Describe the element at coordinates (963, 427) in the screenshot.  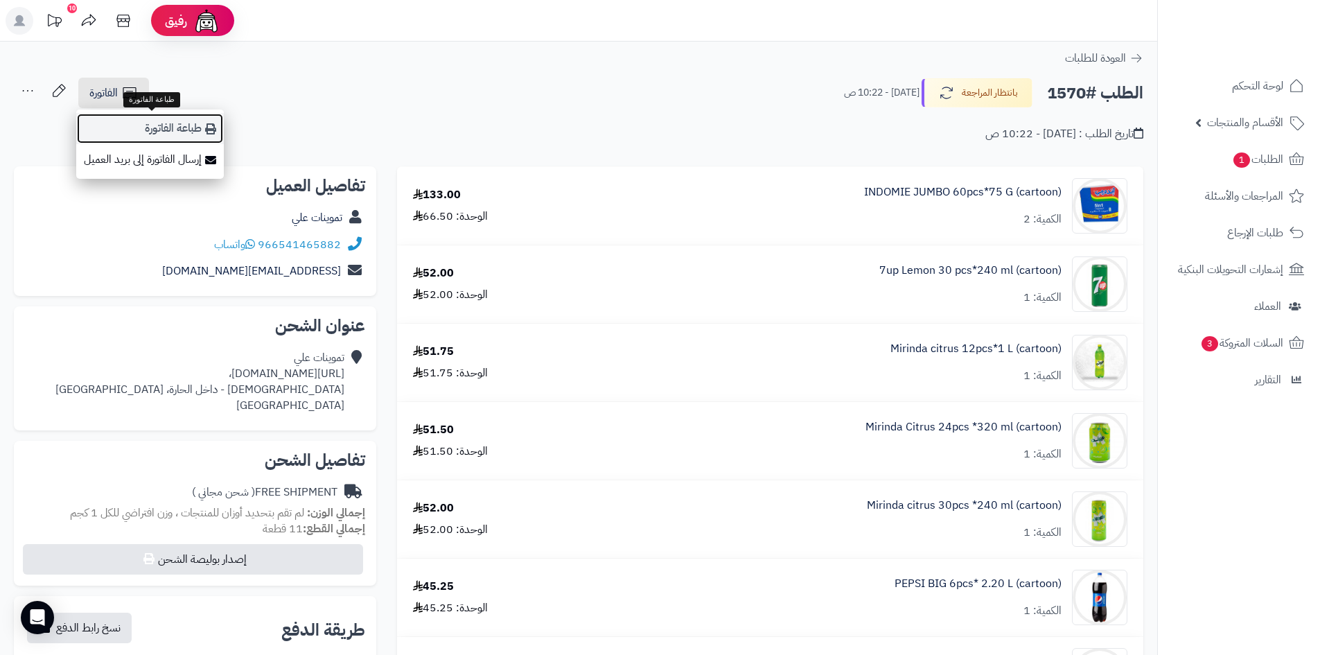
I see `a: Mirinda Citrus 24pcs *320 ml (cartoon)` at that location.